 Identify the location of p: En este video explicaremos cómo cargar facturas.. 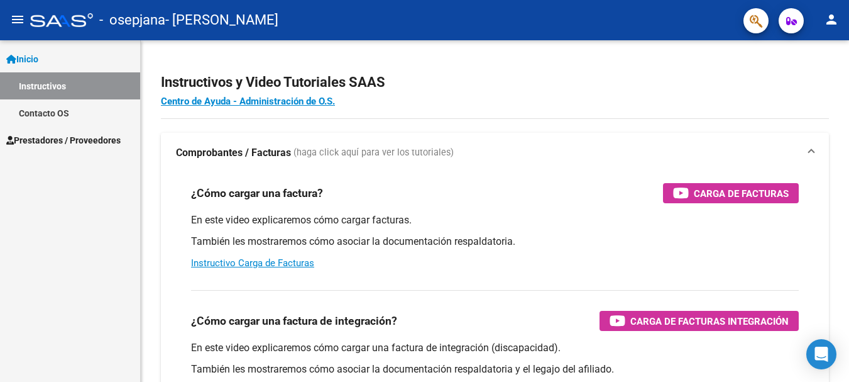
(495, 220).